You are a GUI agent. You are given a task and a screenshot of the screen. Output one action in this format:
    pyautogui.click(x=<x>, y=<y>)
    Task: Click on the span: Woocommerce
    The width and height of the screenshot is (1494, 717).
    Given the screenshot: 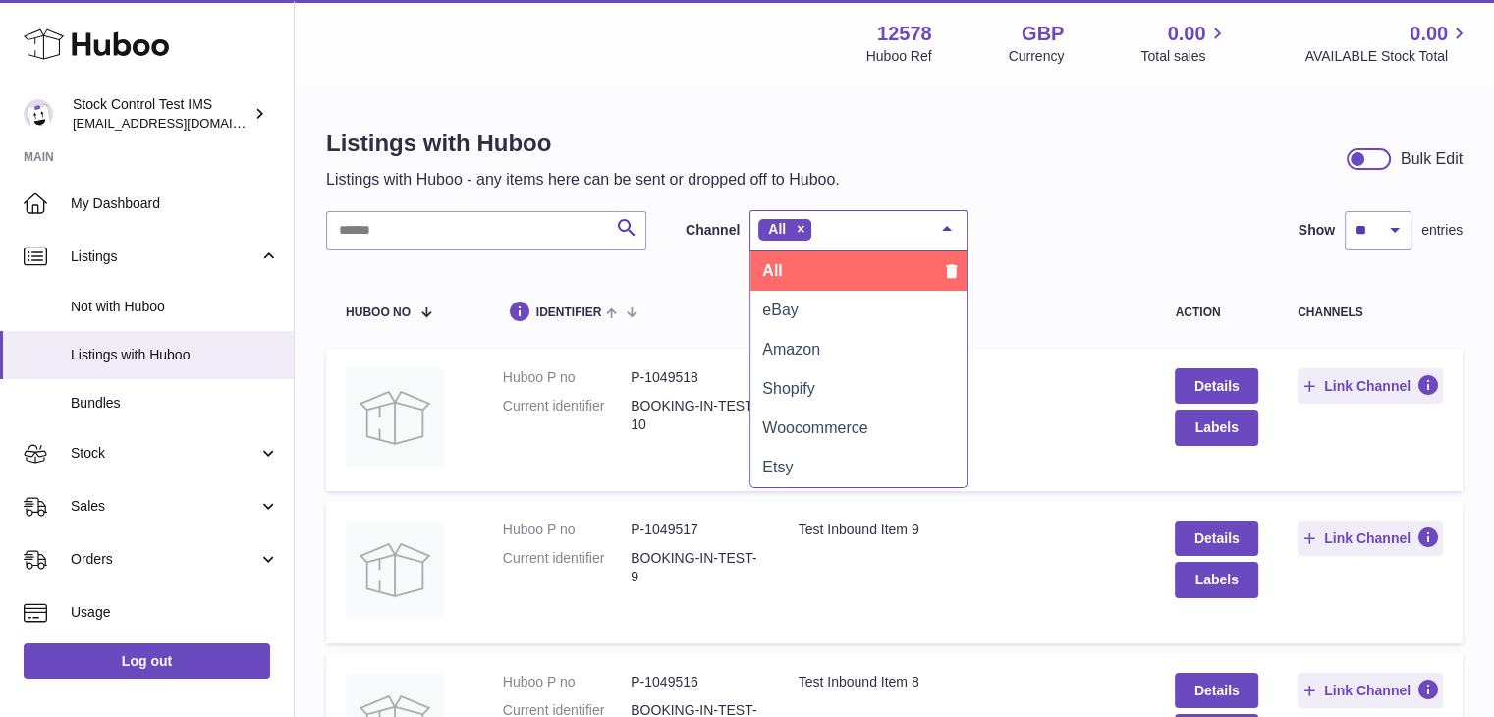 What is the action you would take?
    pyautogui.click(x=814, y=427)
    